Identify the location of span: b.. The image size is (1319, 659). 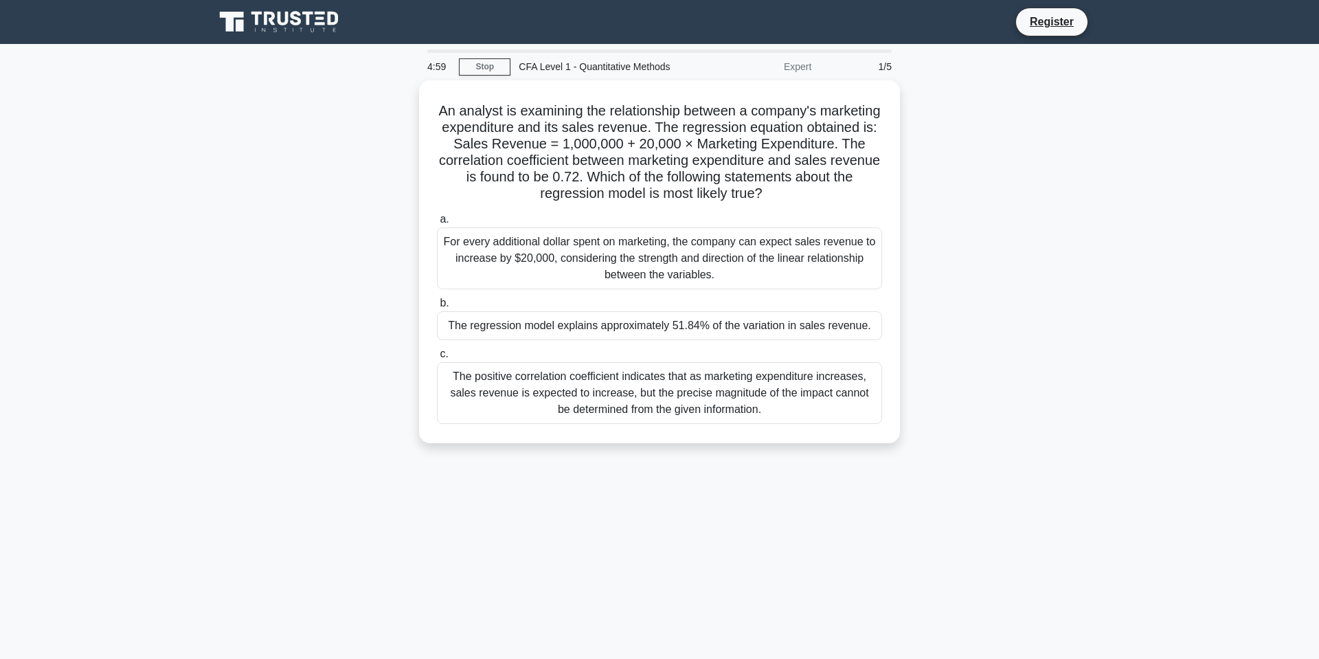
(444, 302).